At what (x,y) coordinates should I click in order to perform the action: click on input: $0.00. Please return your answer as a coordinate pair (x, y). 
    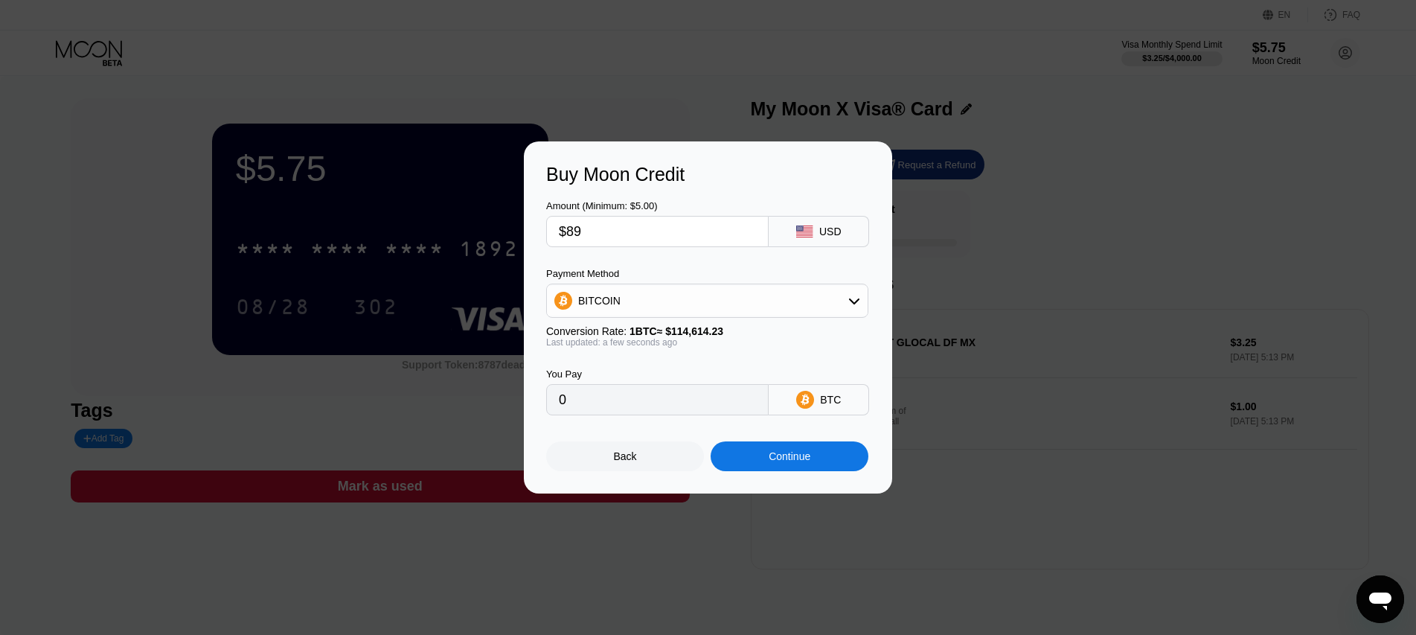
    Looking at the image, I should click on (657, 231).